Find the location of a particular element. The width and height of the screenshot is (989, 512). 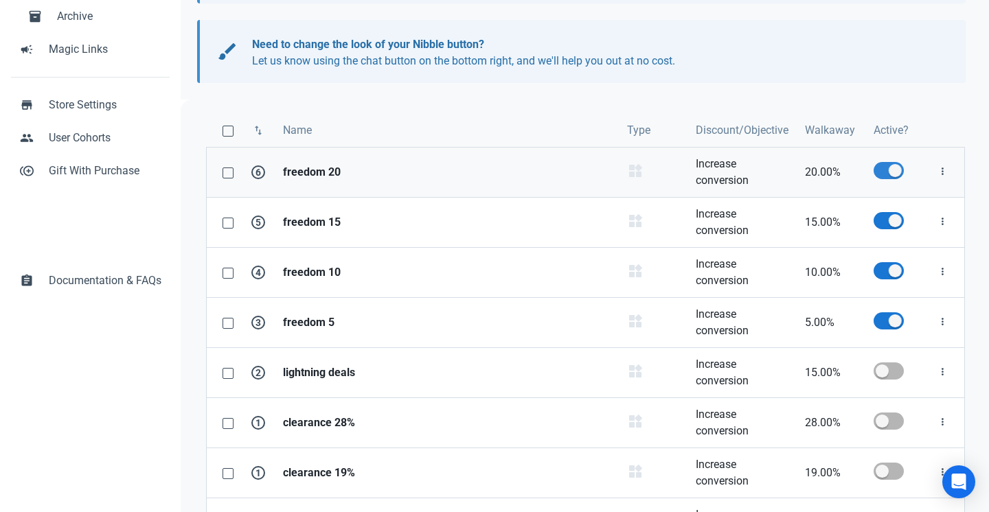

a: assignmentDocumentation & FAQs is located at coordinates (90, 281).